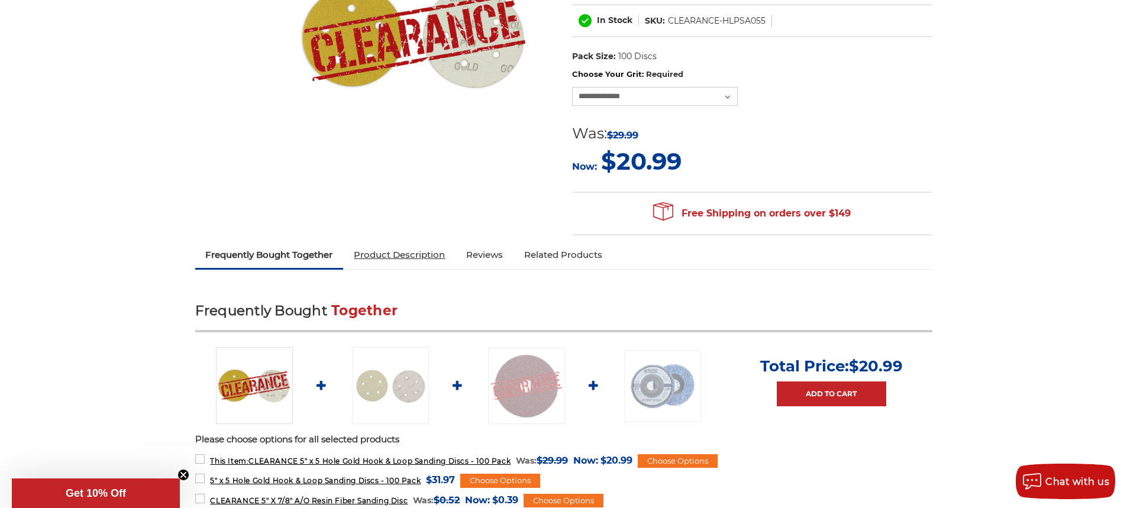  Describe the element at coordinates (261, 310) in the screenshot. I see `span: Frequently Bought` at that location.